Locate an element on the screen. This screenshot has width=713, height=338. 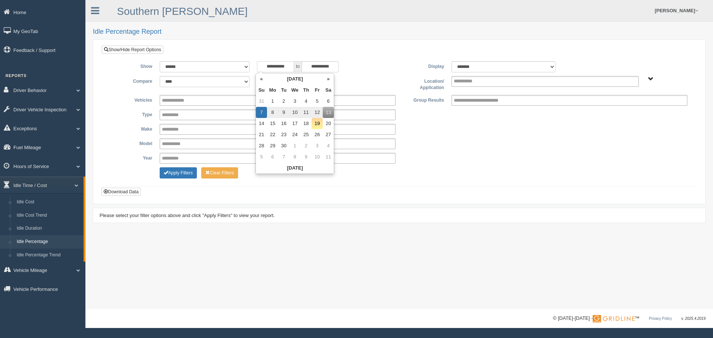
label: Location/ Application is located at coordinates (423, 84).